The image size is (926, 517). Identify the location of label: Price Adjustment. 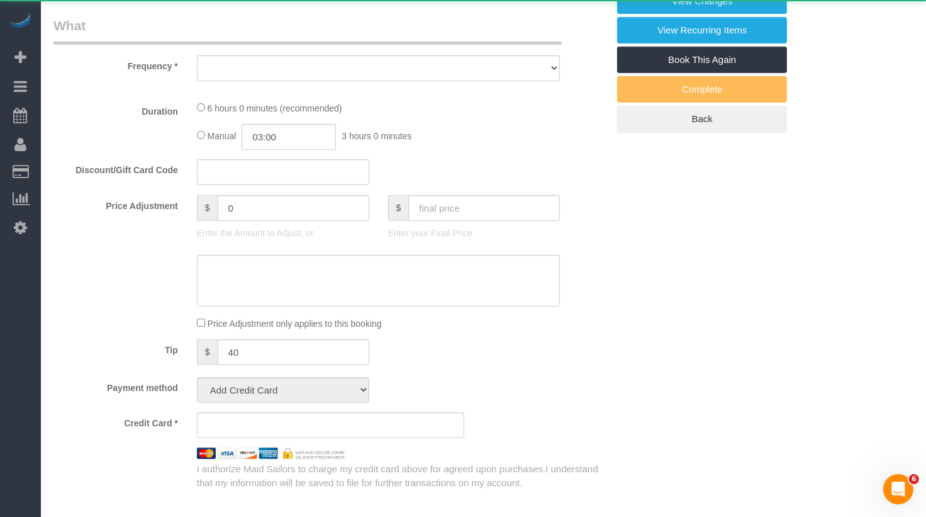
(116, 203).